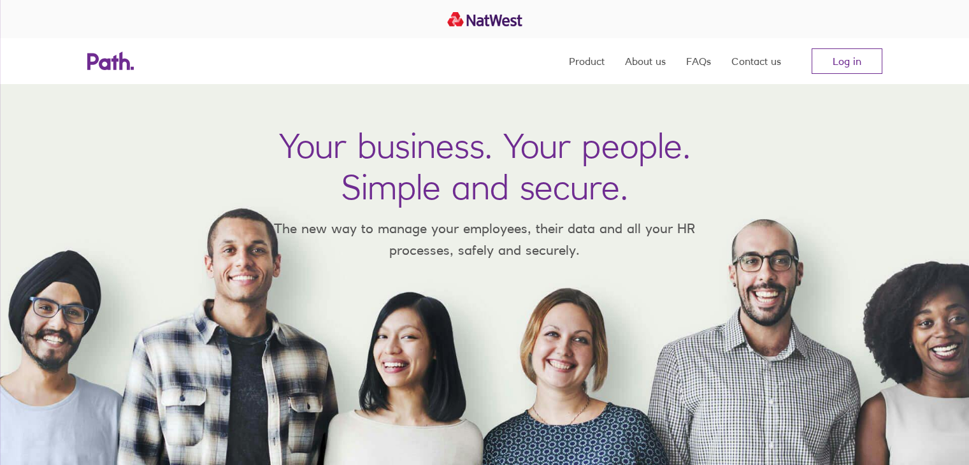 This screenshot has height=465, width=969. Describe the element at coordinates (847, 61) in the screenshot. I see `a: Log in` at that location.